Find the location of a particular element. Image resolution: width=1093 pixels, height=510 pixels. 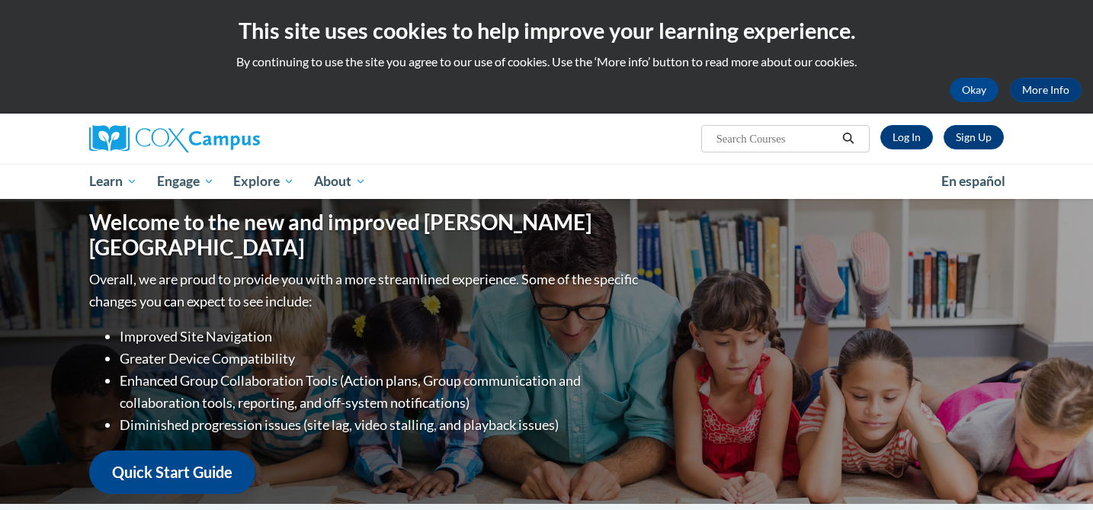

a: Learn is located at coordinates (113, 181).